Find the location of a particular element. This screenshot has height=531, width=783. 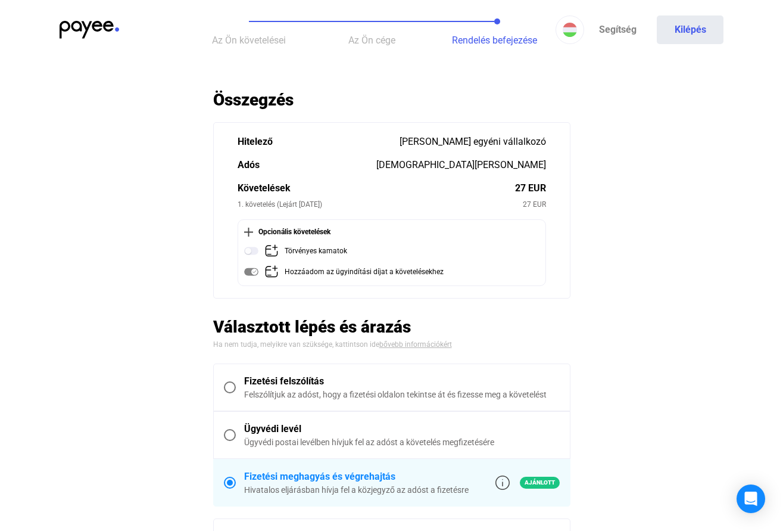

span: Az Ön követelései is located at coordinates (249, 40).